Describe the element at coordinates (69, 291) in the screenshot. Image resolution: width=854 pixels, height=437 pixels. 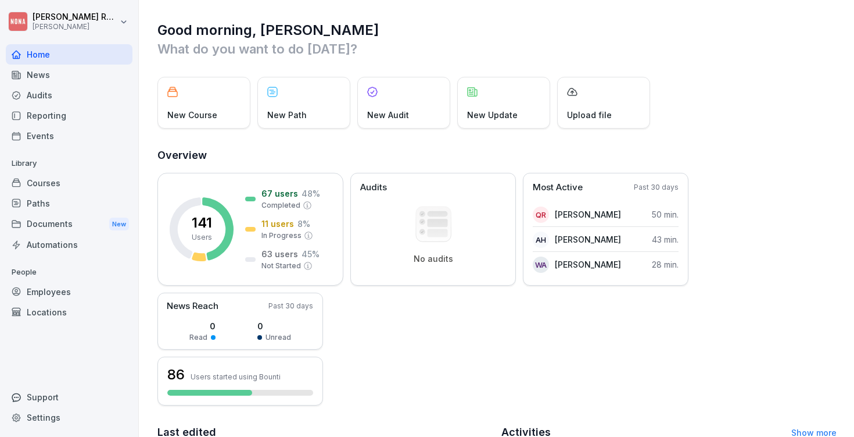
I see `a: Employees` at that location.